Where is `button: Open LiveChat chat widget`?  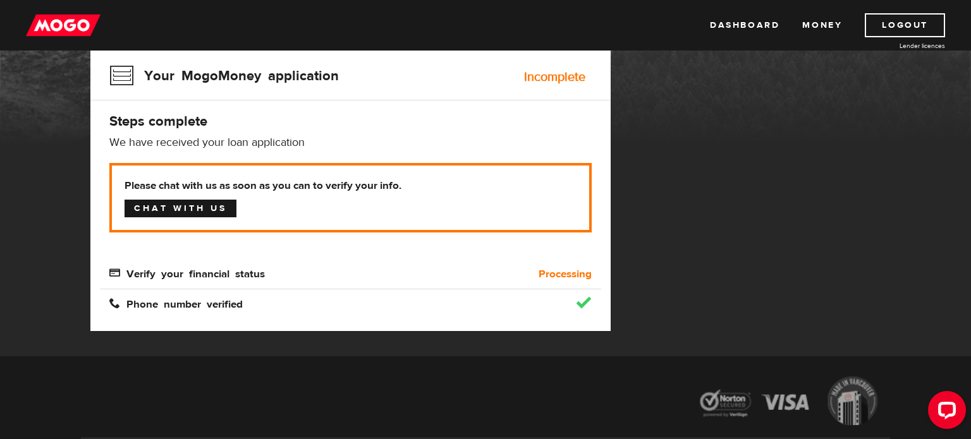 button: Open LiveChat chat widget is located at coordinates (29, 24).